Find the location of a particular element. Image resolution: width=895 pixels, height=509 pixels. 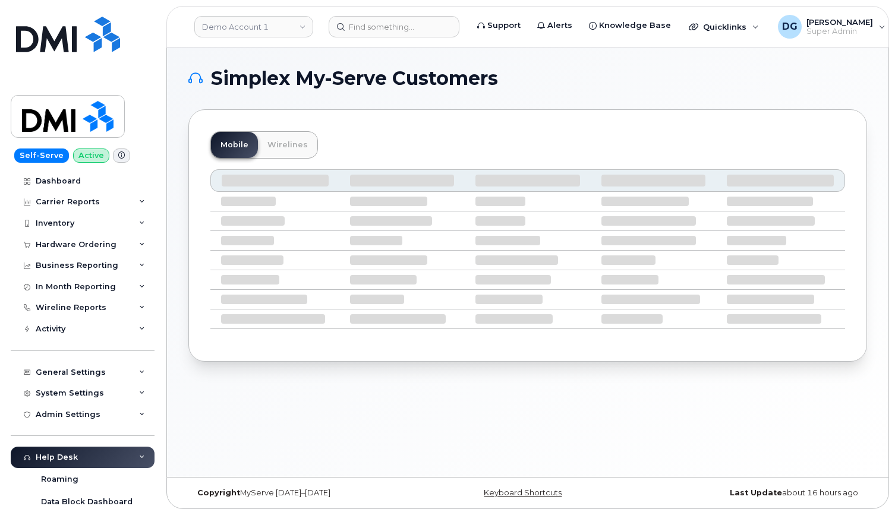

a: Wirelines is located at coordinates (288, 145).